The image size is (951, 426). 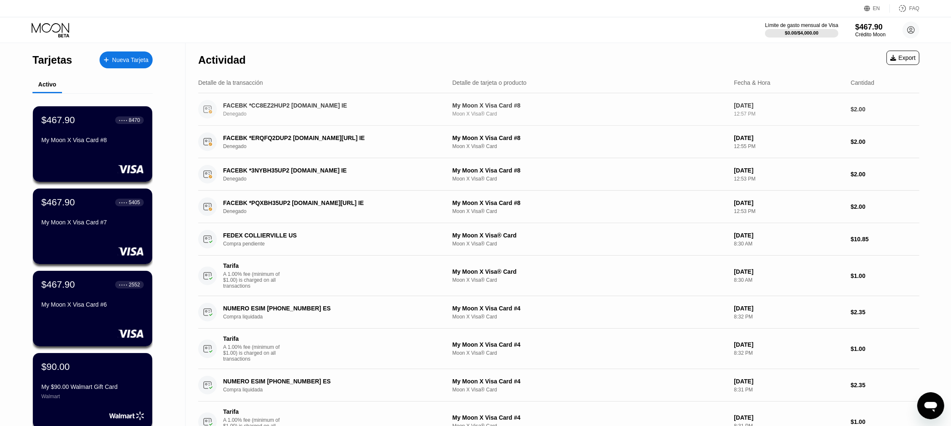 I want to click on div: $467.90Crédito Moon, so click(x=870, y=30).